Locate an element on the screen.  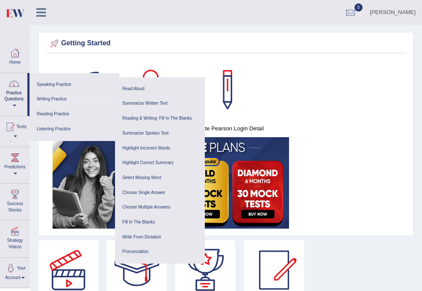
a: Highlight Correct Summary is located at coordinates (160, 163).